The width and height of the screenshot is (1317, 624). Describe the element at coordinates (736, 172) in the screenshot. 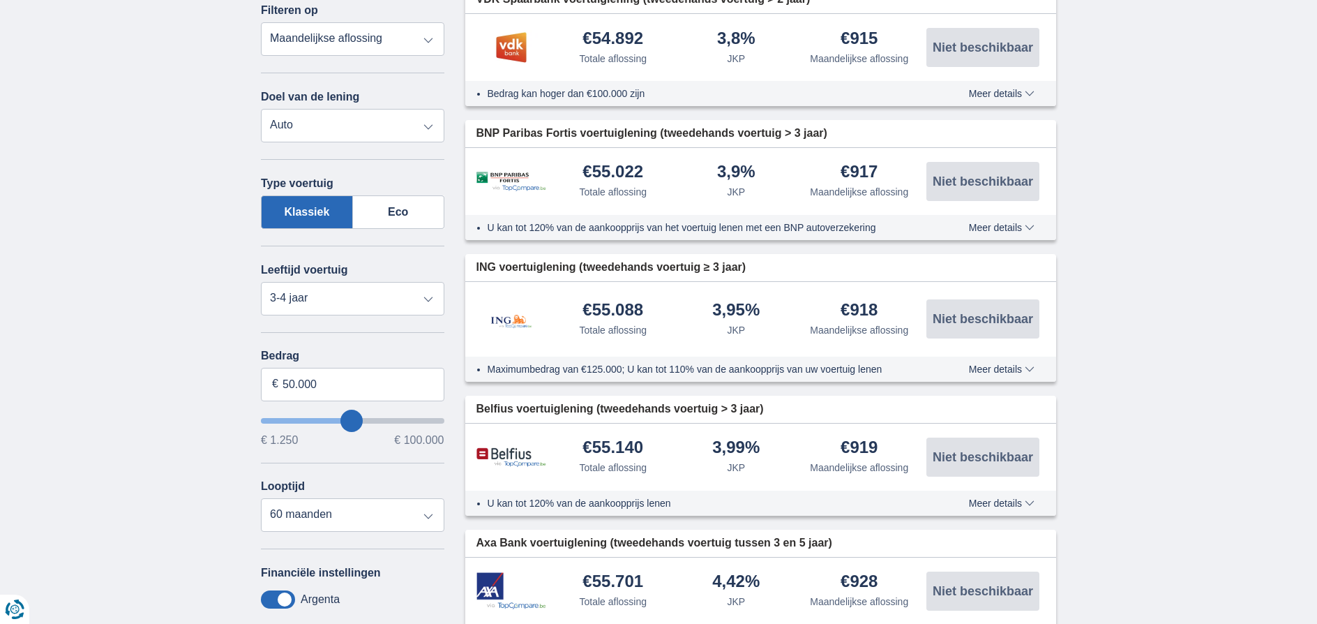

I see `div: 3,9%` at that location.